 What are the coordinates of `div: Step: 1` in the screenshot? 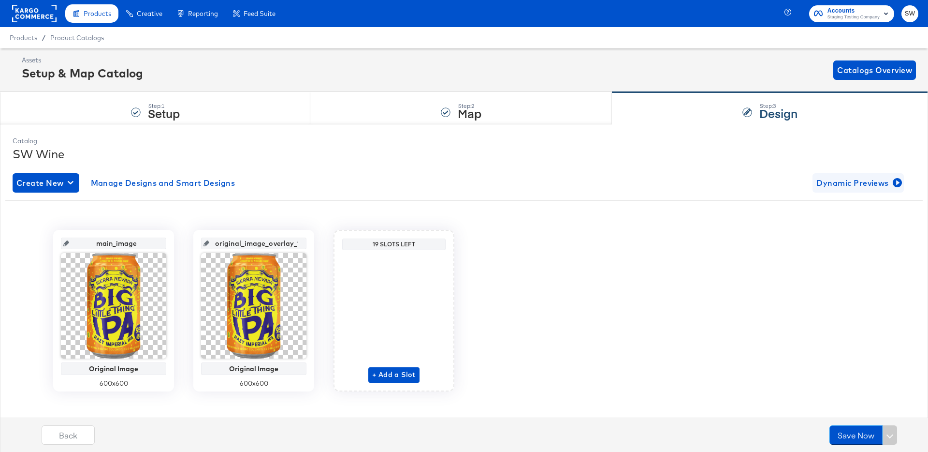 It's located at (164, 106).